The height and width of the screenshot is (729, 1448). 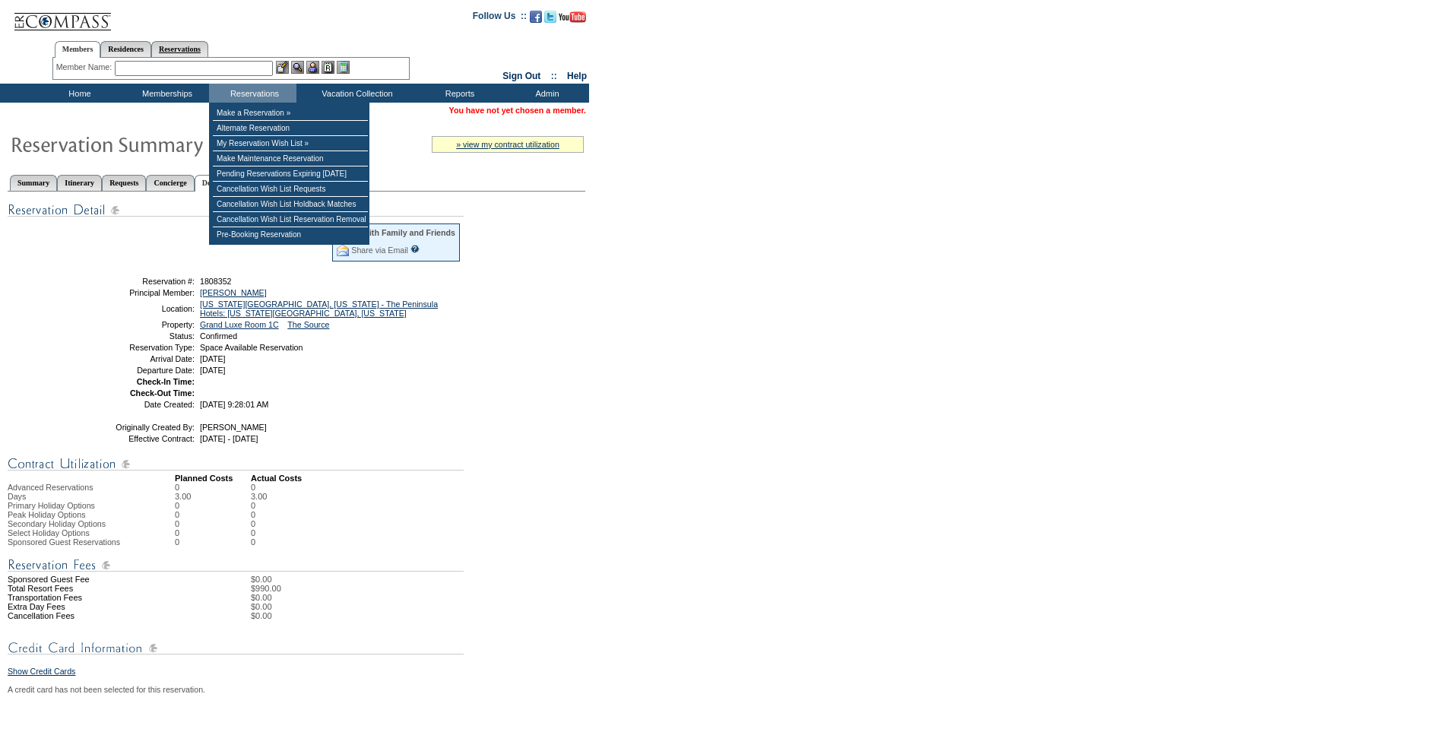 I want to click on div: A credit card has not been selected for this reservation., so click(x=296, y=689).